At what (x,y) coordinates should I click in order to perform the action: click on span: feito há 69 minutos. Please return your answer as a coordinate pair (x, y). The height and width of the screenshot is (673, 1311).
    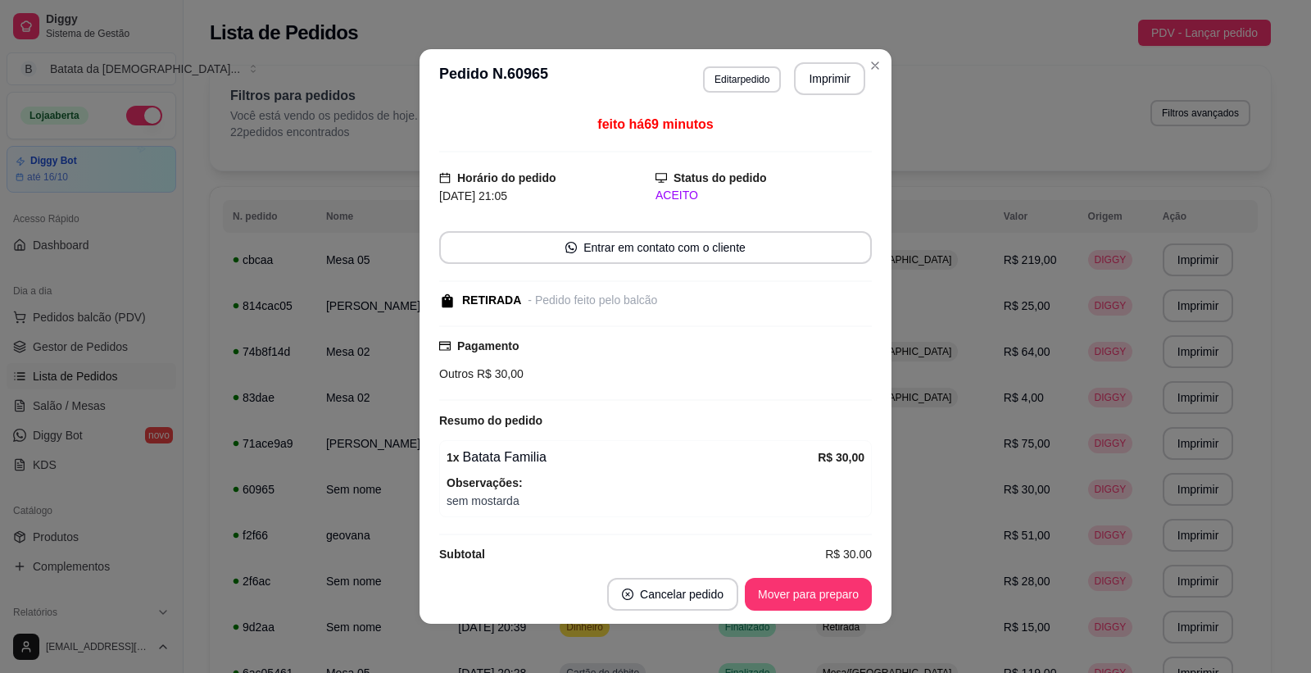
    Looking at the image, I should click on (655, 124).